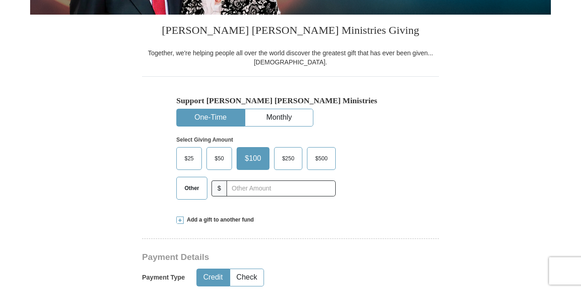  I want to click on h5: Payment Type, so click(164, 277).